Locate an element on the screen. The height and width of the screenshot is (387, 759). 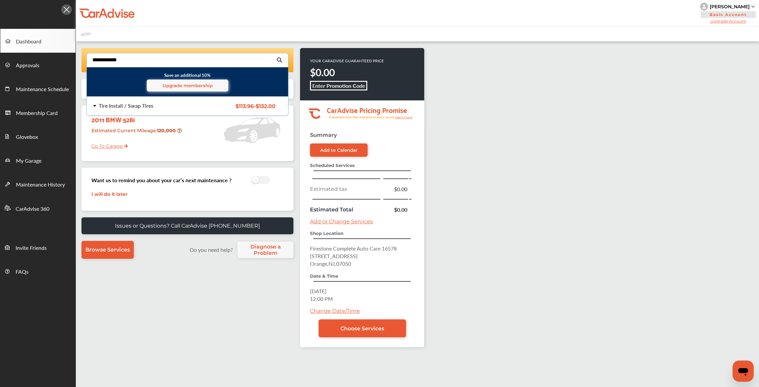
td: Estimated Total is located at coordinates (345, 209).